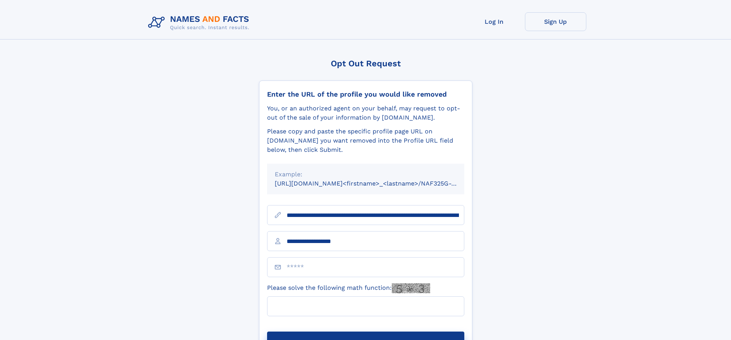 Image resolution: width=731 pixels, height=340 pixels. Describe the element at coordinates (348, 289) in the screenshot. I see `label: Please solve the following math function:` at that location.